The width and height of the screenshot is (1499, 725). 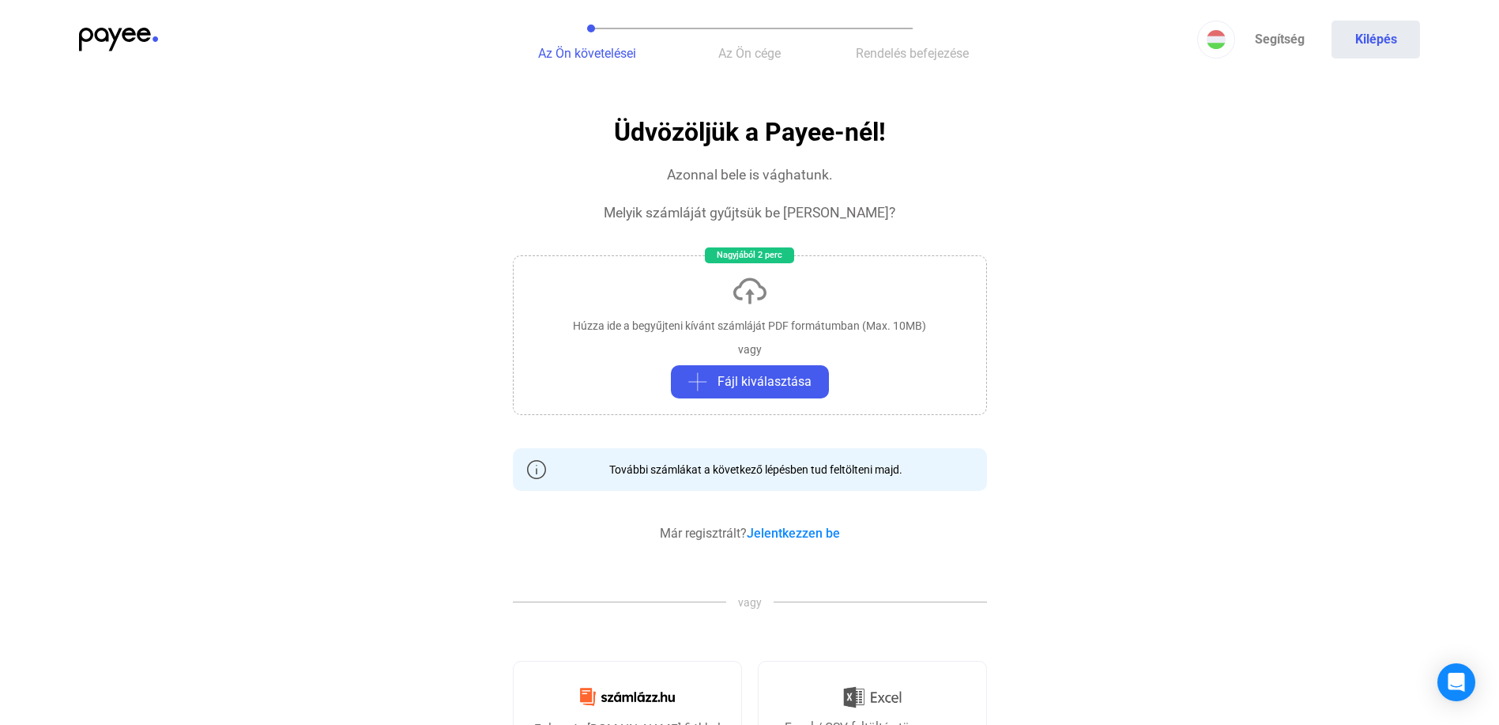 What do you see at coordinates (749, 53) in the screenshot?
I see `span: Az Ön cége` at bounding box center [749, 53].